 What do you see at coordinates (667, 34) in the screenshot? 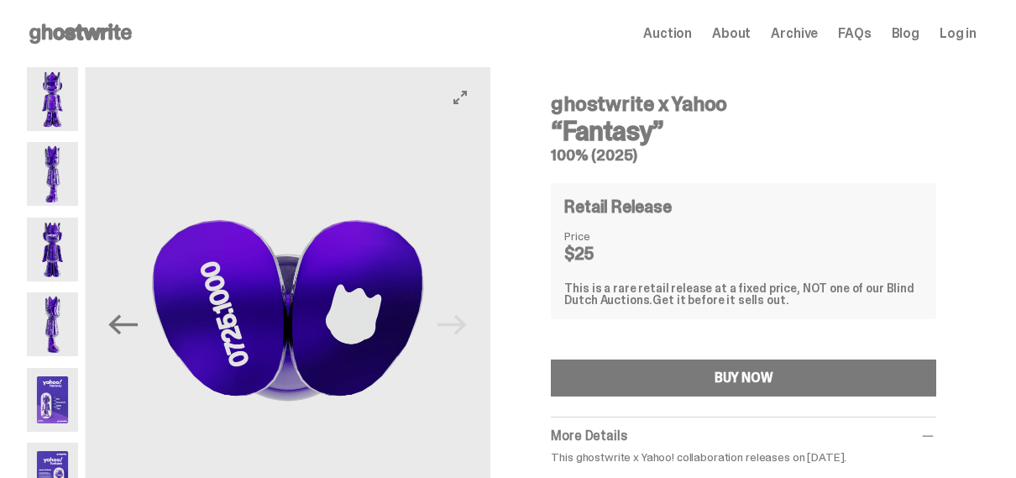
I see `span: Auction` at bounding box center [667, 34].